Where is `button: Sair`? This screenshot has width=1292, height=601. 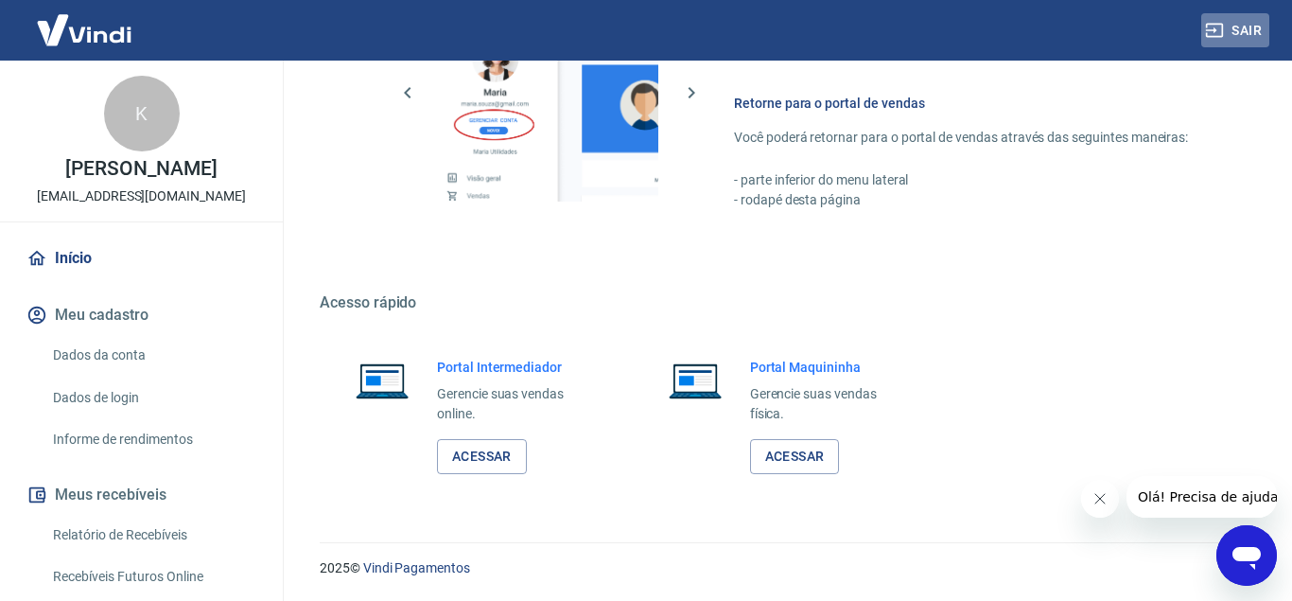
button: Sair is located at coordinates (1235, 30).